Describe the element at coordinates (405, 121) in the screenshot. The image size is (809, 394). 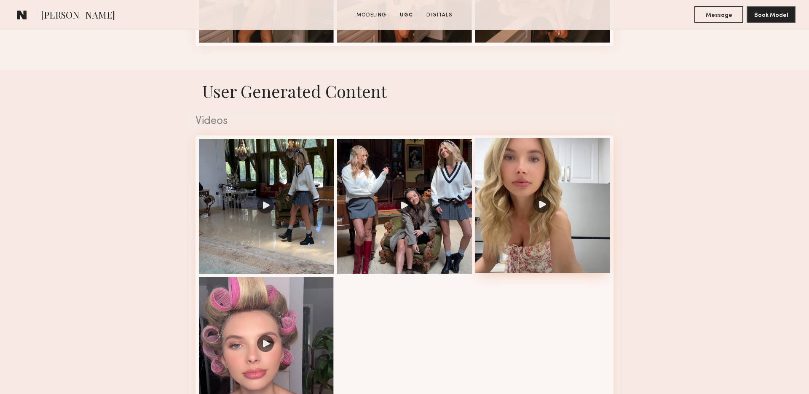
I see `div: Videos` at that location.